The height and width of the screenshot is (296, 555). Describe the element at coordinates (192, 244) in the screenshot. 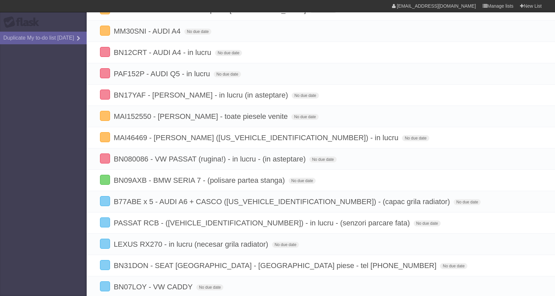

I see `span: LEXUS RX270 - in lucru (necesar grila radiator)` at that location.